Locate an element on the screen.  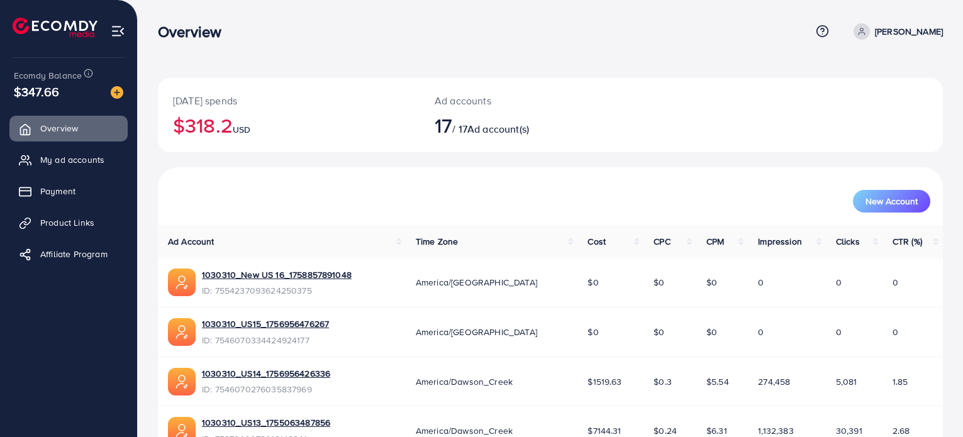
span: CPM is located at coordinates (715, 242).